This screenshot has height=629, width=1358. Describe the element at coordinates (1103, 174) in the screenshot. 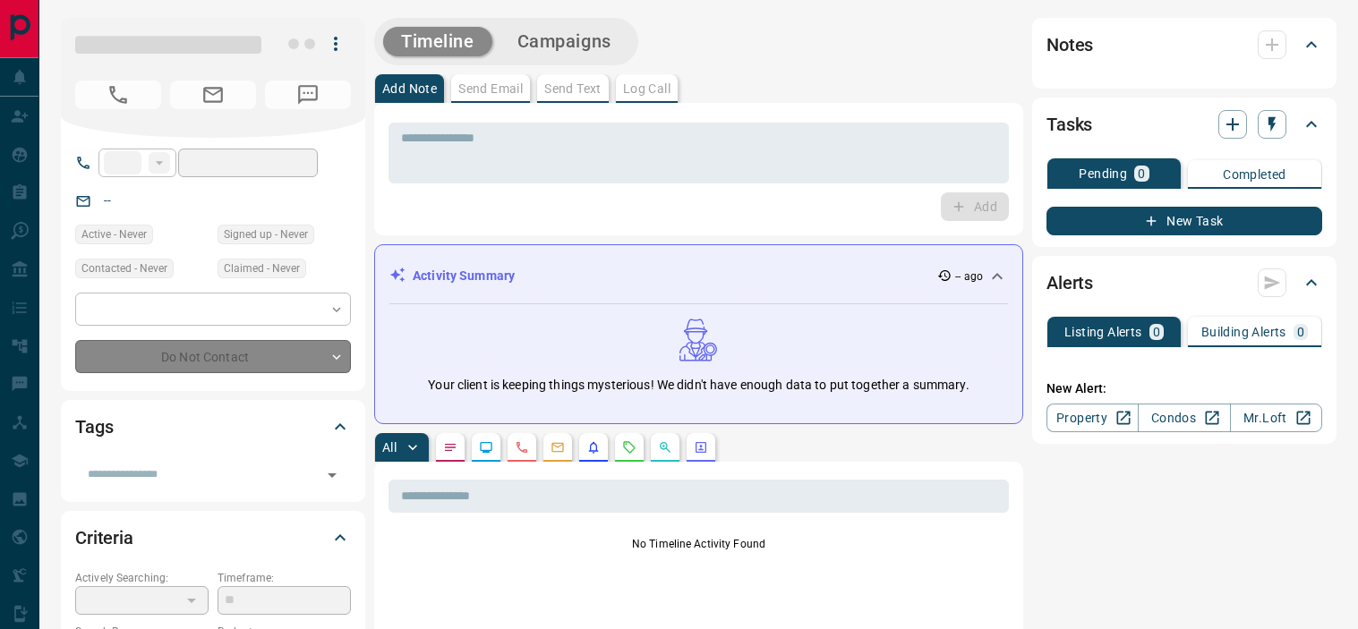

I see `p: Pending` at that location.